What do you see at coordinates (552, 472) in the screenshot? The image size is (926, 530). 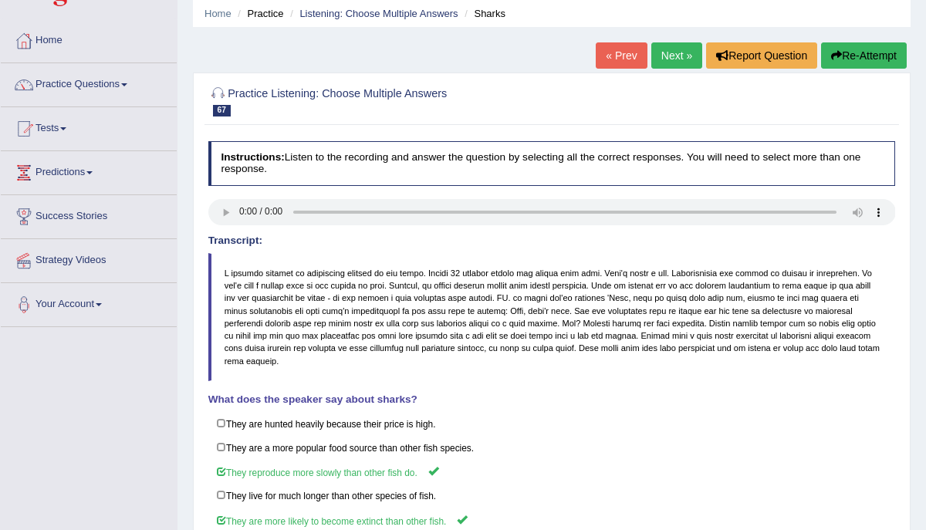 I see `label: They reproduce more slowly than other fish do.` at bounding box center [552, 472].